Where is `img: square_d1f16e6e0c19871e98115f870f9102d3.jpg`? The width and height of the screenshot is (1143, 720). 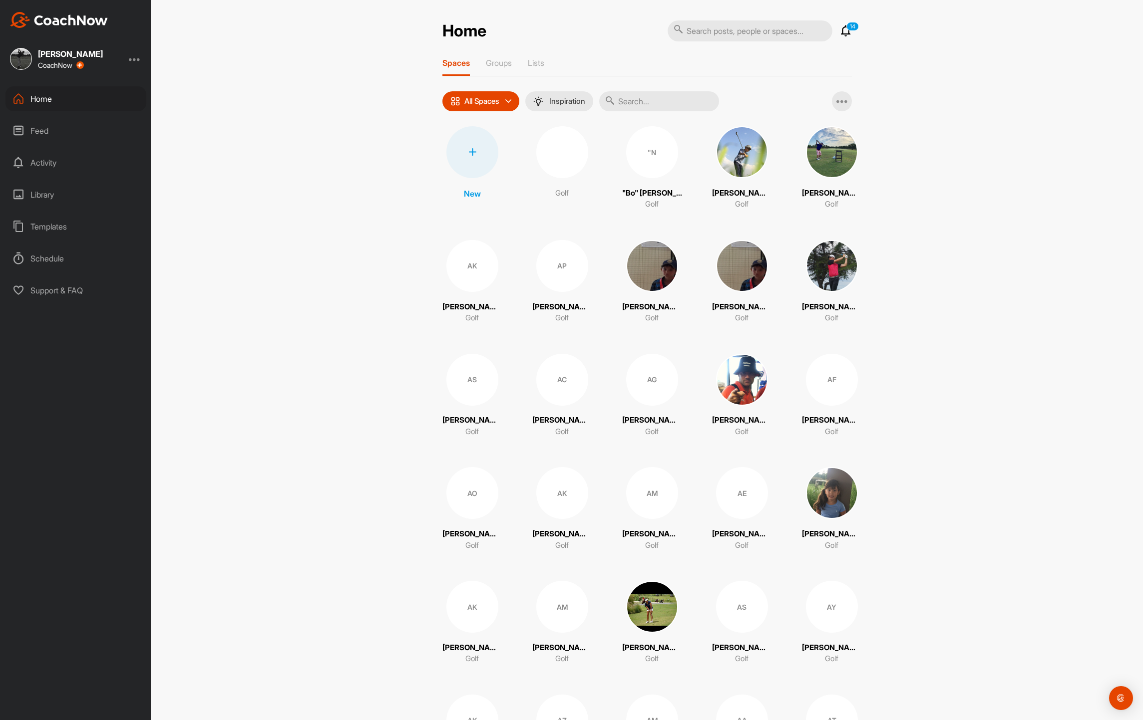 img: square_d1f16e6e0c19871e98115f870f9102d3.jpg is located at coordinates (832, 493).